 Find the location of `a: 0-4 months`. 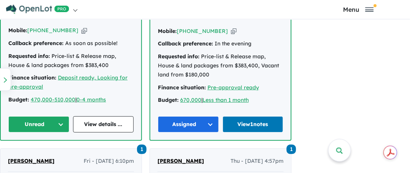

a: 0-4 months is located at coordinates (91, 100).